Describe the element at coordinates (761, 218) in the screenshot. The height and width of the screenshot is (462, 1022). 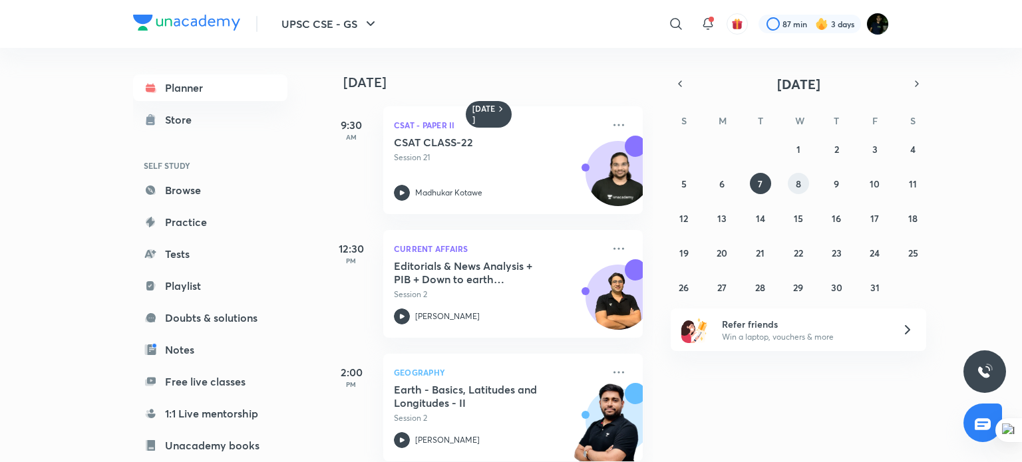
I see `button: October 14, 2025` at that location.